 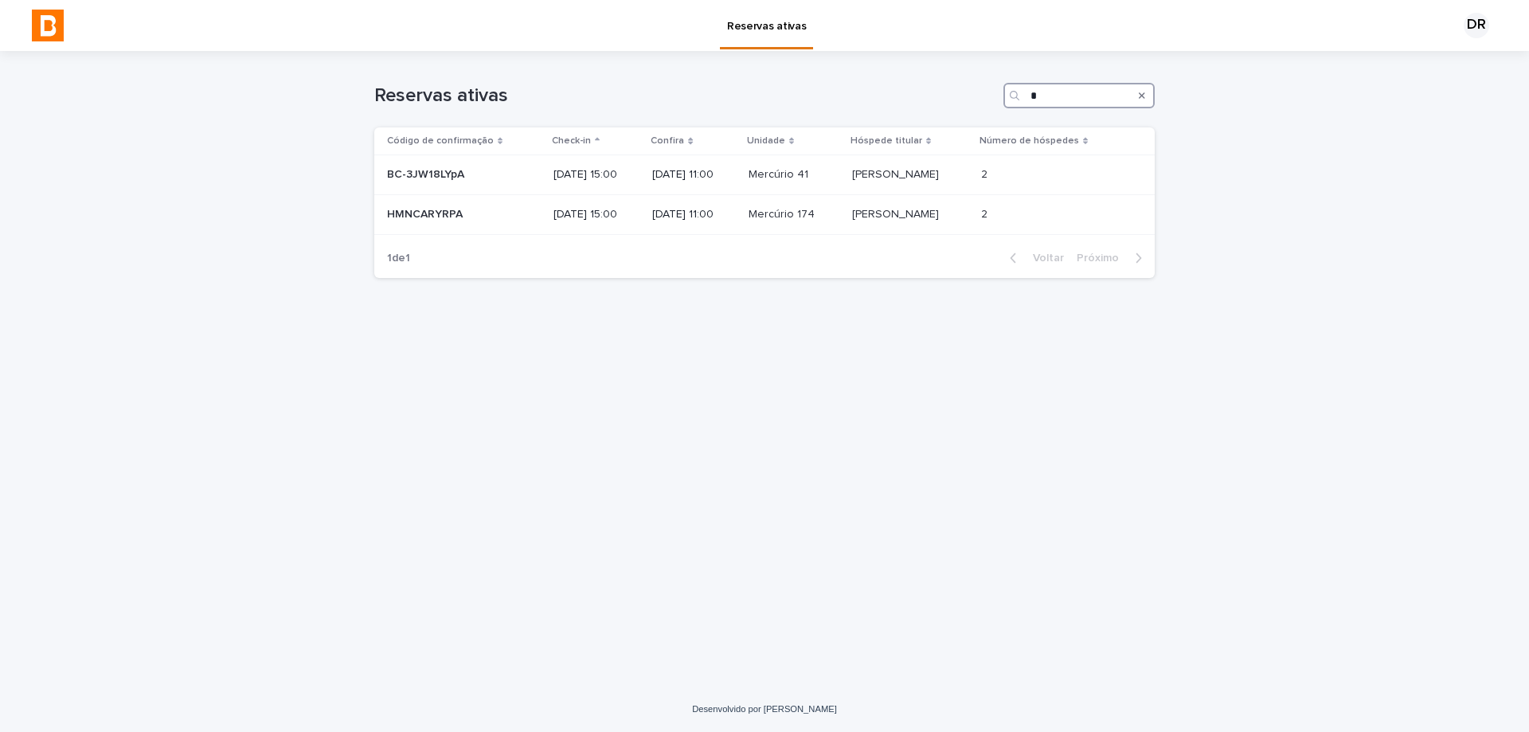 I want to click on font: Confira, so click(x=667, y=141).